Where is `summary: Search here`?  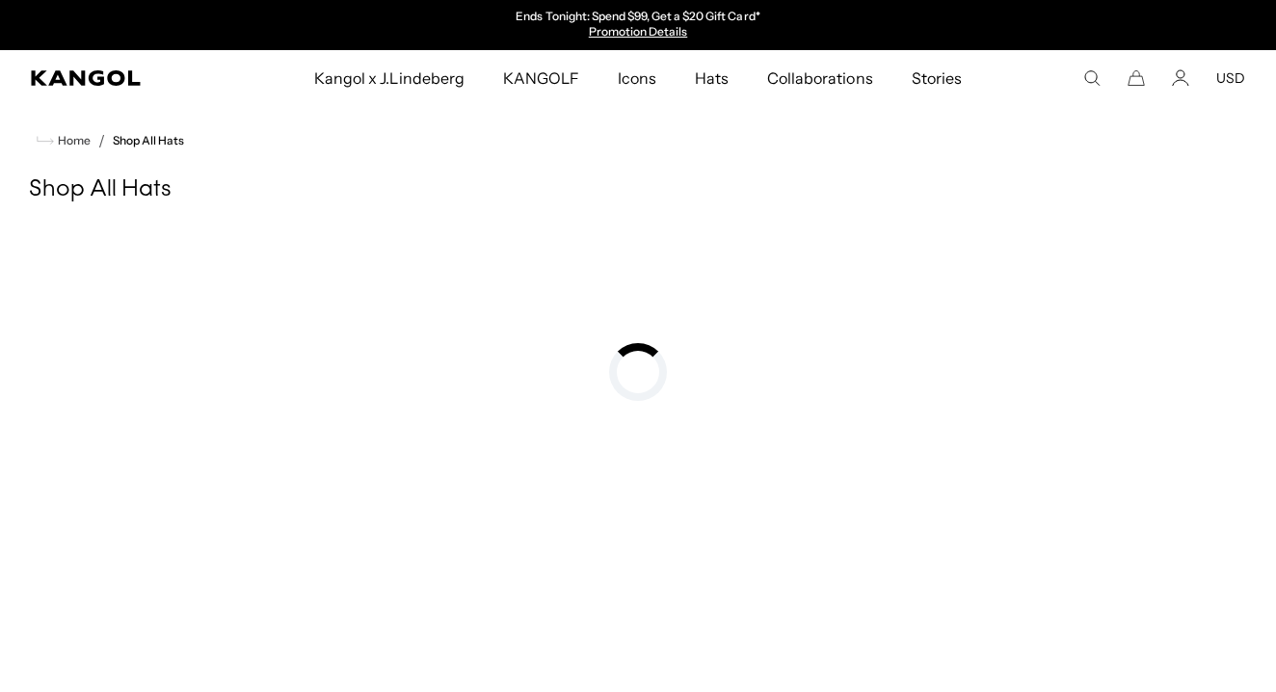 summary: Search here is located at coordinates (1092, 78).